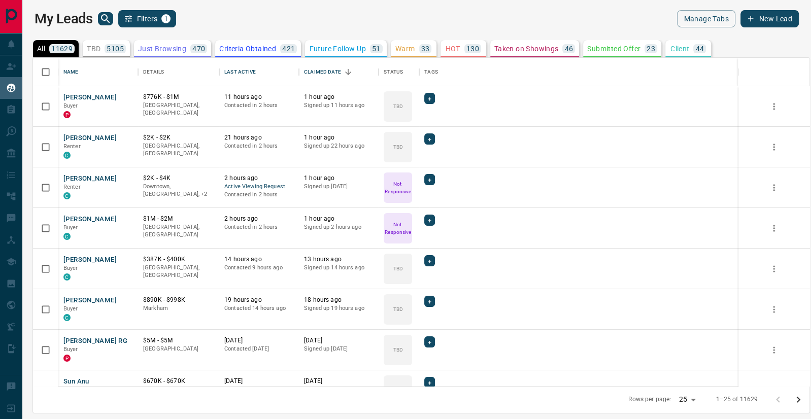  Describe the element at coordinates (737, 400) in the screenshot. I see `p: 1–25 of 11629` at that location.